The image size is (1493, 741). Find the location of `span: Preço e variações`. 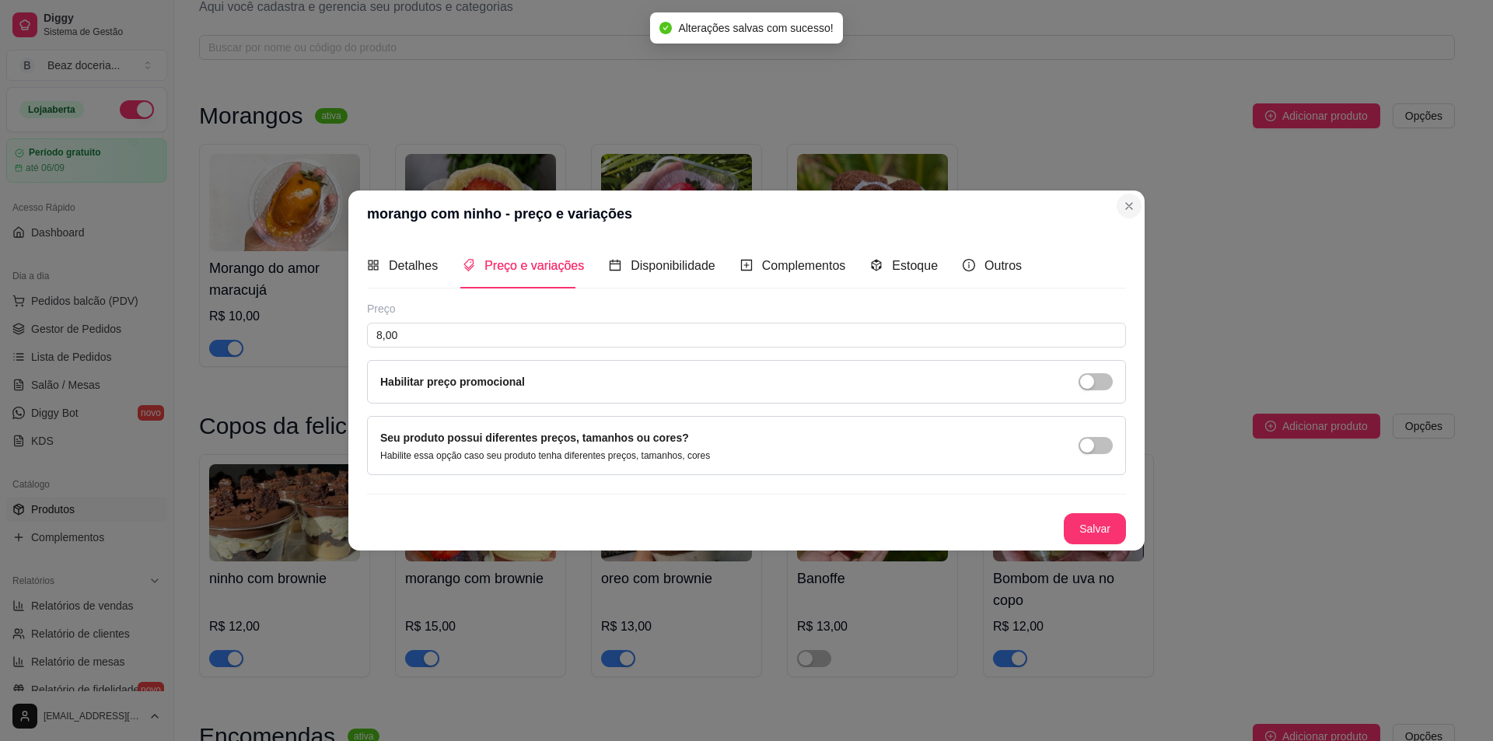

span: Preço e variações is located at coordinates (534, 265).